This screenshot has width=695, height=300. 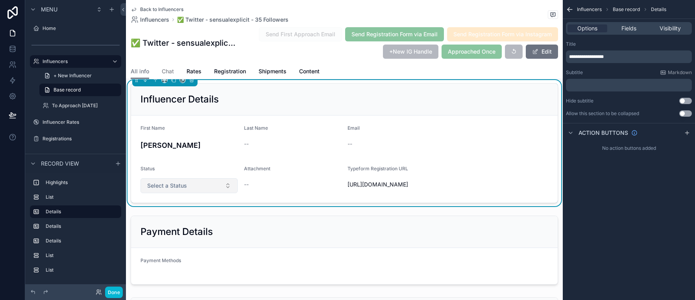 What do you see at coordinates (629, 28) in the screenshot?
I see `span: Fields` at bounding box center [629, 28].